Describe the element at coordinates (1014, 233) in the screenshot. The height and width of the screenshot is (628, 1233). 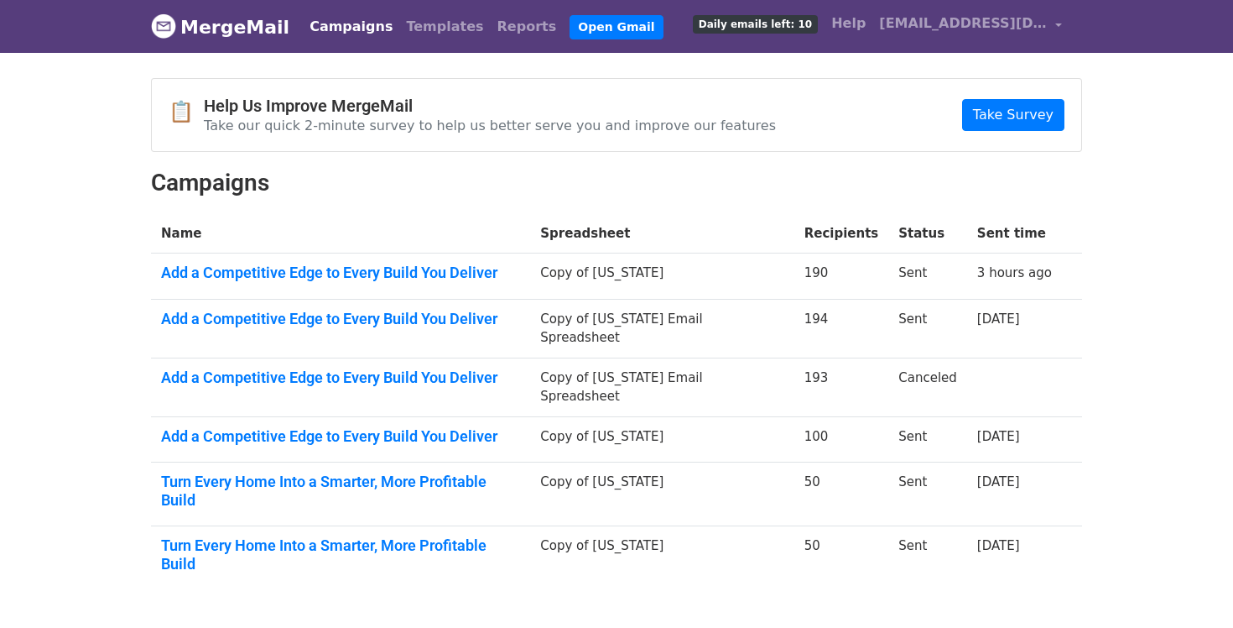
I see `th: Sent time` at that location.